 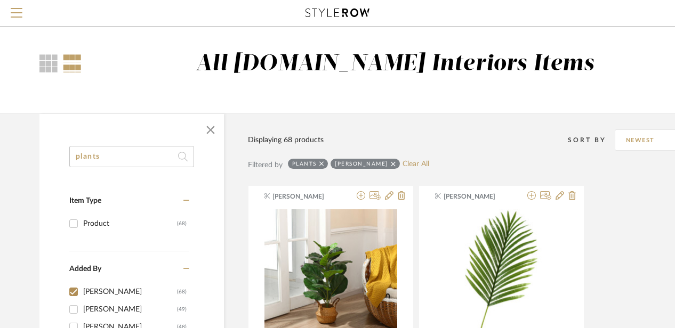 I want to click on div: plants, so click(x=304, y=164).